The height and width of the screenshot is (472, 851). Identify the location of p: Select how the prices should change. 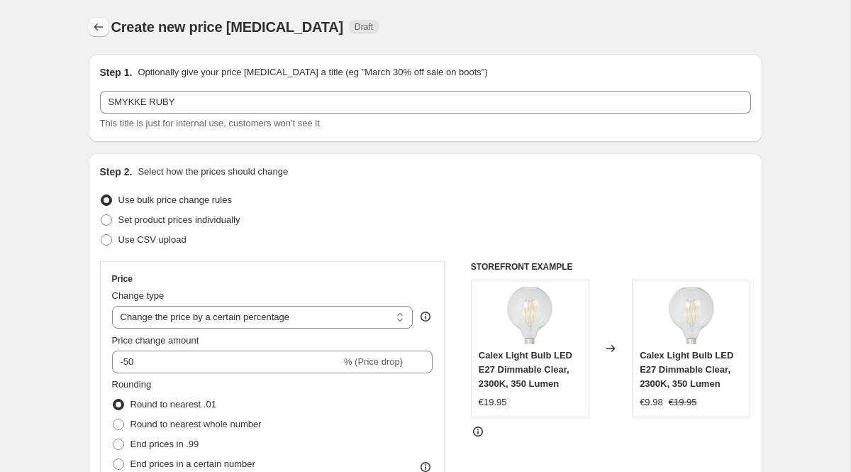
(213, 172).